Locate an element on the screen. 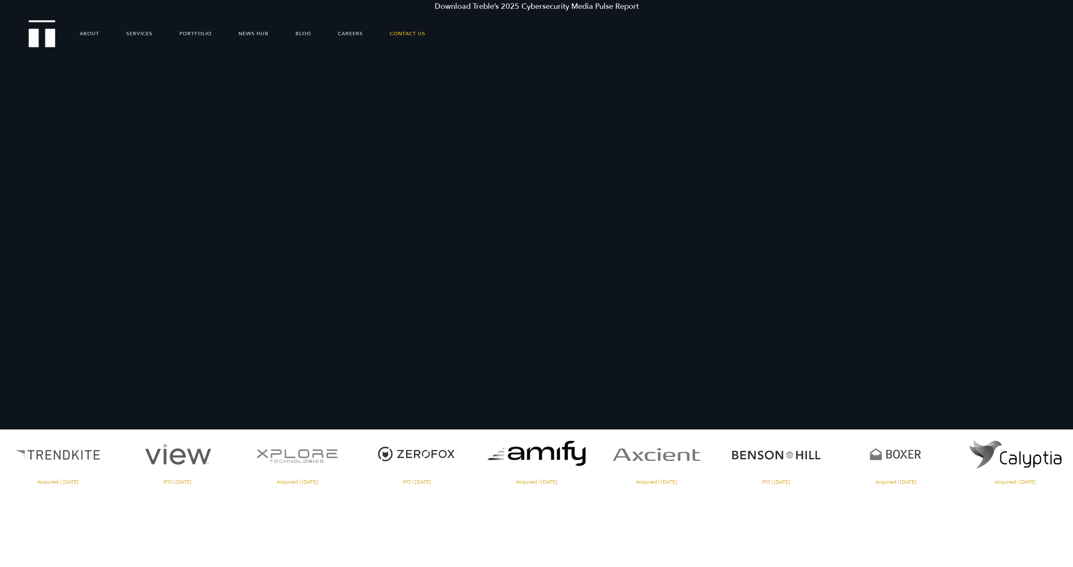 The image size is (1073, 567). img: XPlore logo is located at coordinates (297, 454).